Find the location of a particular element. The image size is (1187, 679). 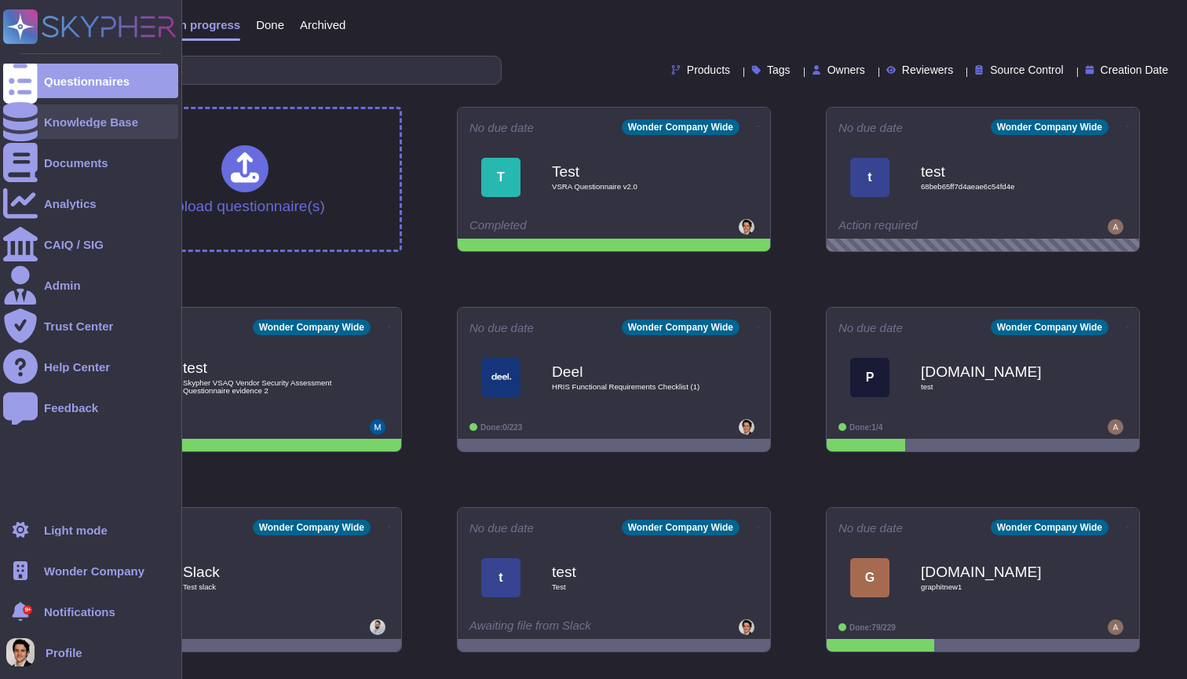

div: P is located at coordinates (870, 378).